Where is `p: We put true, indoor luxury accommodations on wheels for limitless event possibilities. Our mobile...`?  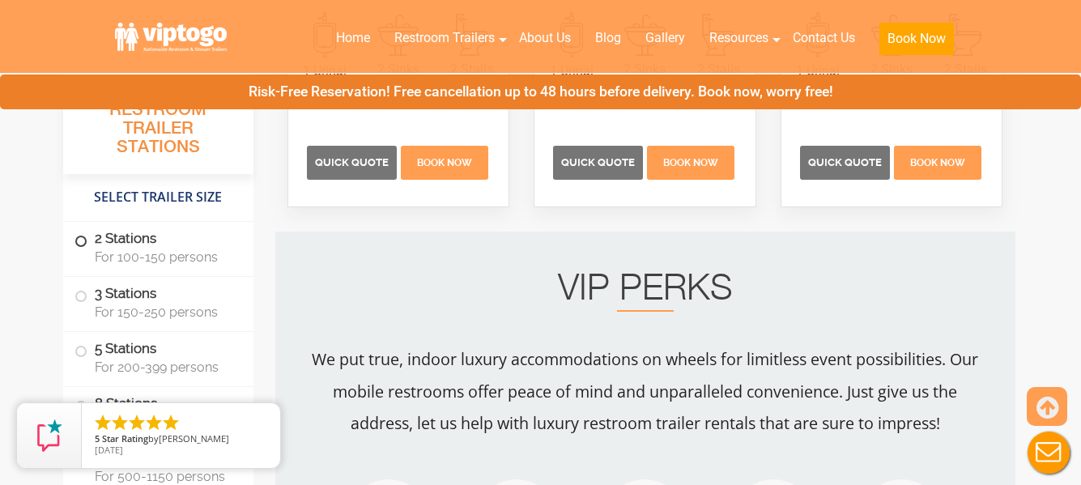 p: We put true, indoor luxury accommodations on wheels for limitless event possibilities. Our mobile... is located at coordinates (646, 391).